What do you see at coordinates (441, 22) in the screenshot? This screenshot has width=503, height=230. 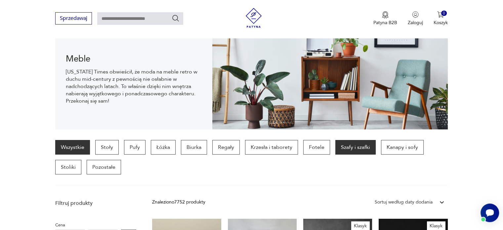 I see `p: Koszyk` at bounding box center [441, 22].